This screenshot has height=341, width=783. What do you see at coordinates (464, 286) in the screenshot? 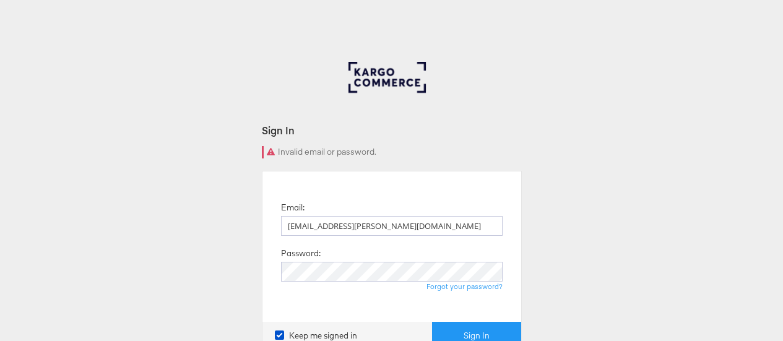
I see `a: Forgot your password?` at bounding box center [464, 286].